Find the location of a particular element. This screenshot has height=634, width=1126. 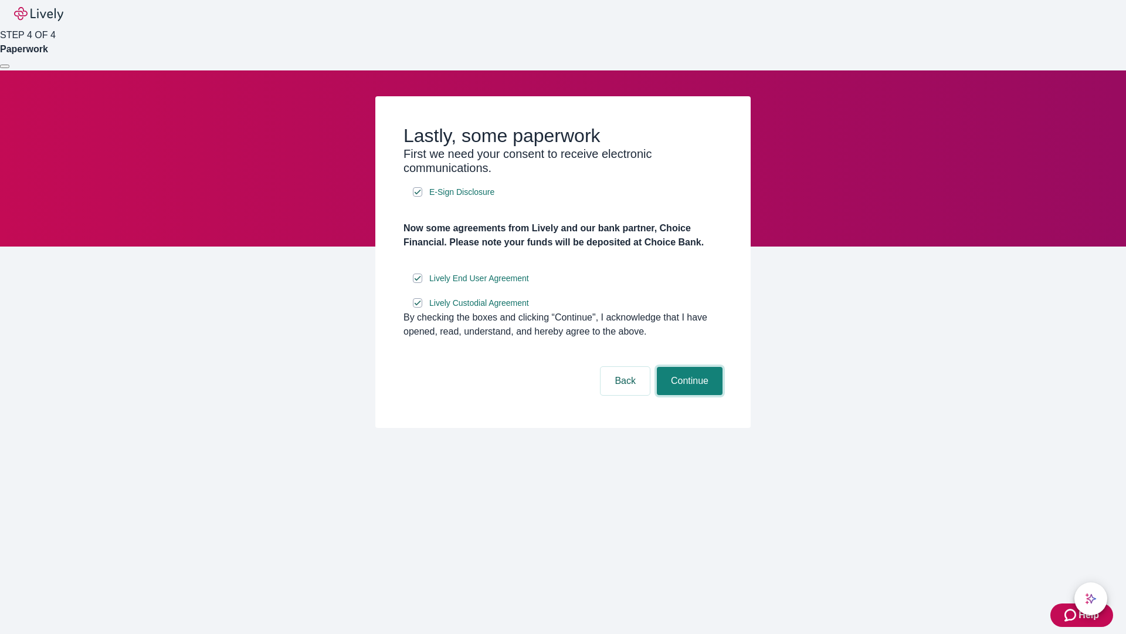

h2: Lastly, some paperwork is located at coordinates (563, 136).